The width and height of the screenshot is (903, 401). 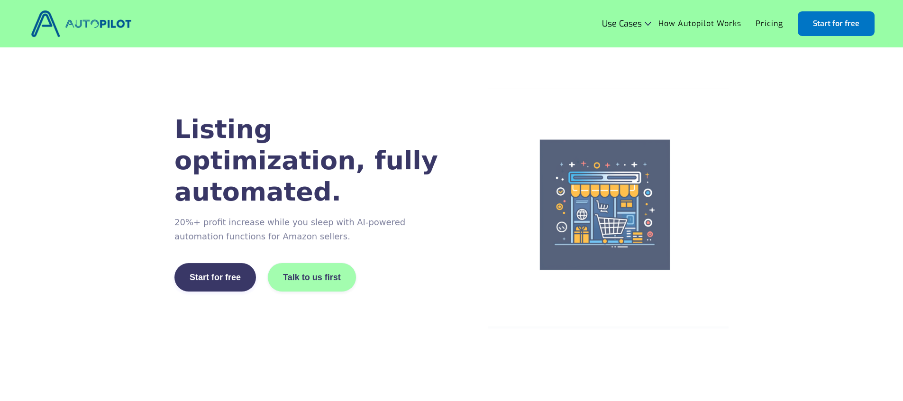 I want to click on h1: Listing optimization, fully automated., so click(x=310, y=161).